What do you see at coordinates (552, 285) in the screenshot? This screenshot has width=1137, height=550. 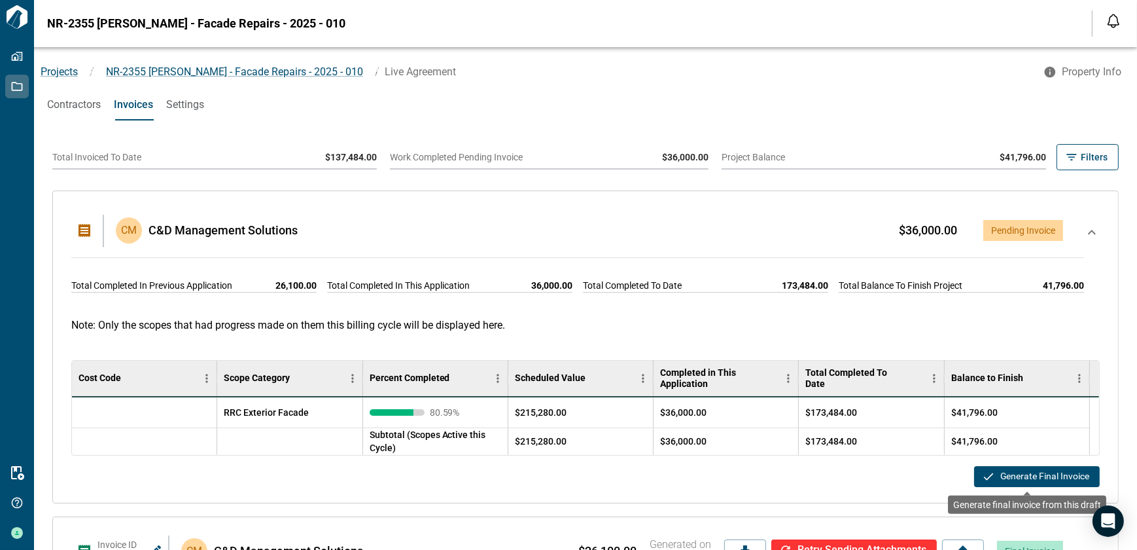 I see `span: 36,000.00` at bounding box center [552, 285].